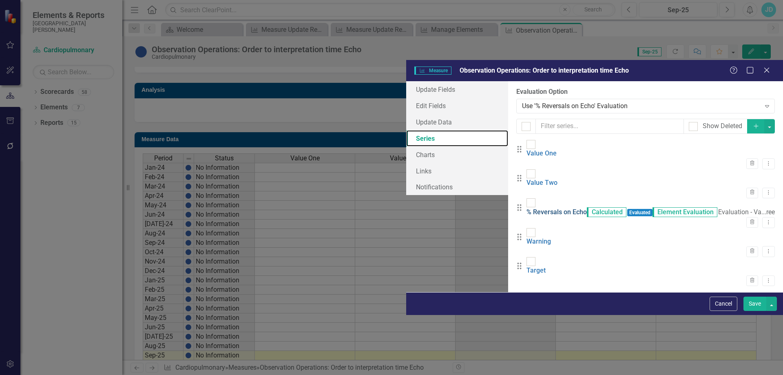 This screenshot has height=375, width=783. What do you see at coordinates (536, 270) in the screenshot?
I see `a: Target` at bounding box center [536, 270].